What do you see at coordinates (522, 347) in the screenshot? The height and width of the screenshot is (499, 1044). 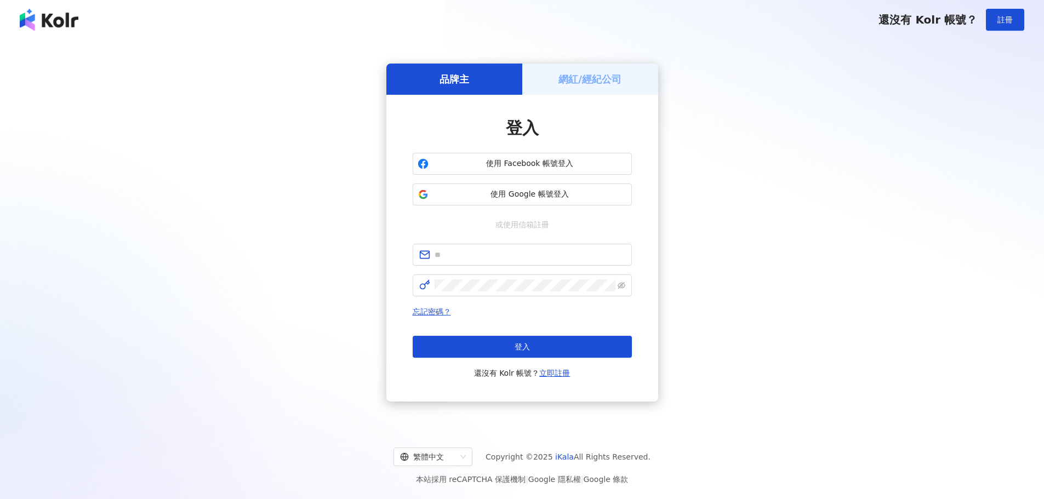 I see `button: 登入` at bounding box center [522, 347].